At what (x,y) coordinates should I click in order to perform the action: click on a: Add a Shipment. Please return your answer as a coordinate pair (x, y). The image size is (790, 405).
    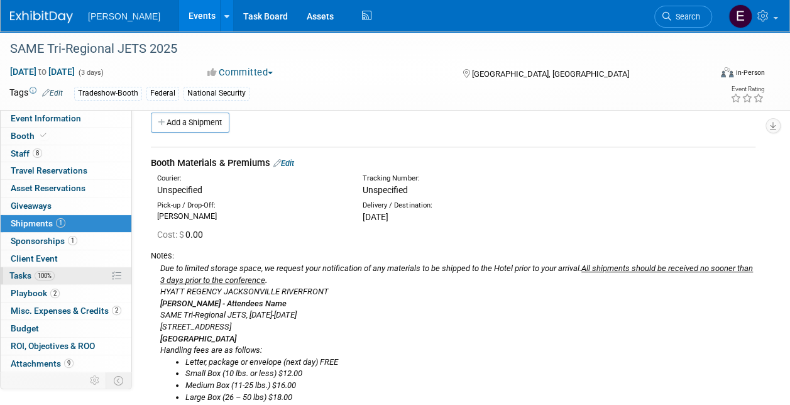
    Looking at the image, I should click on (190, 123).